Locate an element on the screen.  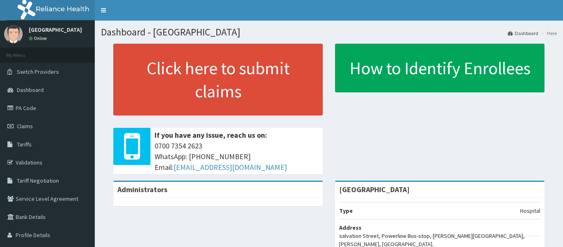
b: Type is located at coordinates (346, 211).